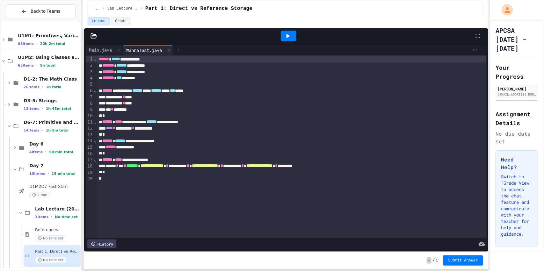 The height and width of the screenshot is (271, 544). I want to click on span: 5h total, so click(48, 65).